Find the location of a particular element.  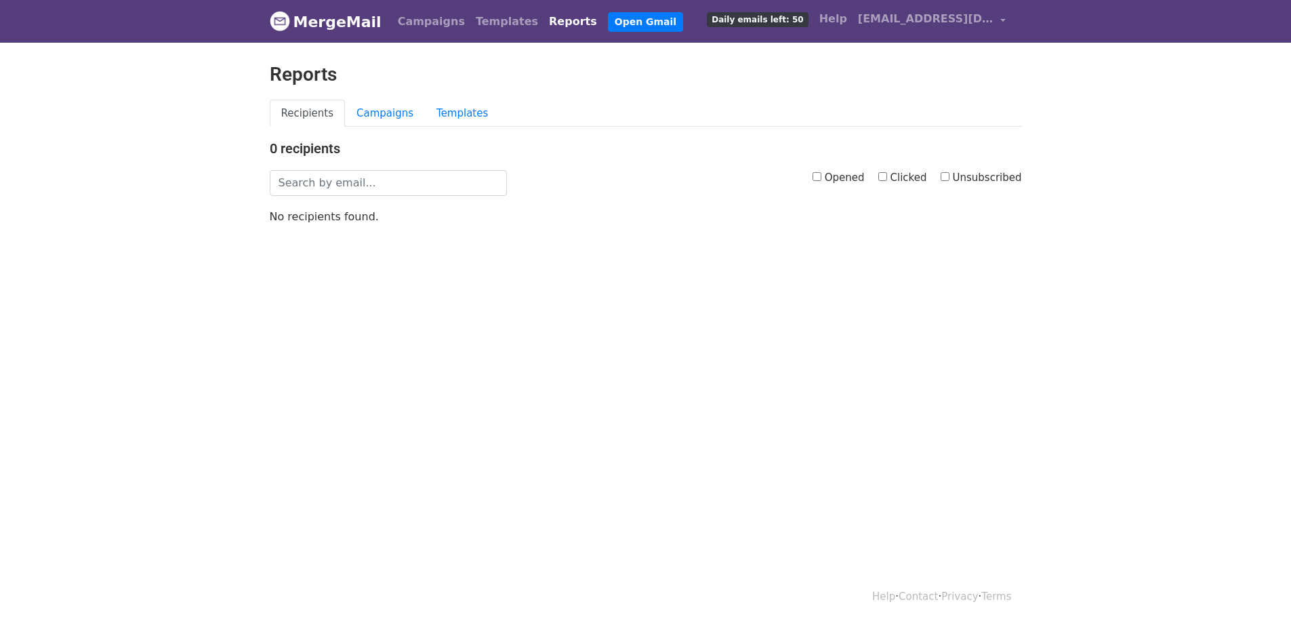

label: Unsubscribed is located at coordinates (981, 178).